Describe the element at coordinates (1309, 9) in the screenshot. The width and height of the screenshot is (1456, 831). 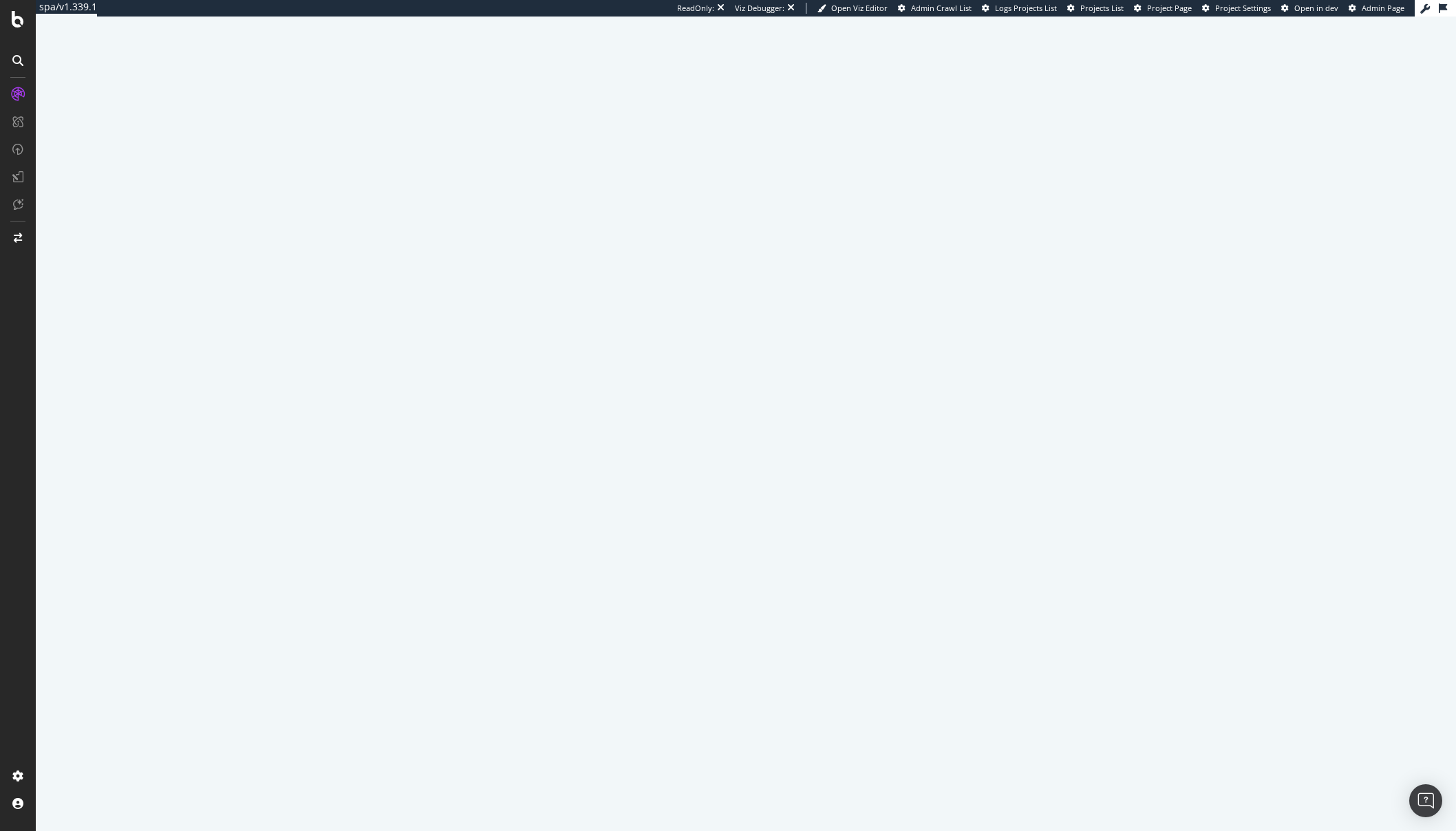
I see `a: Open in dev` at that location.